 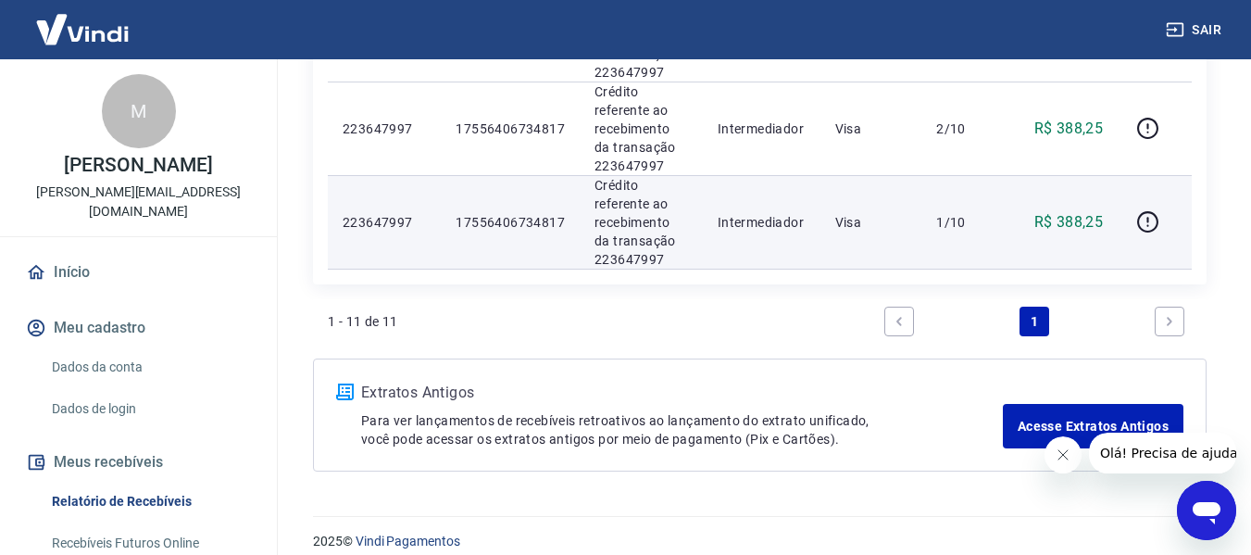 I want to click on img: Vindi, so click(x=82, y=29).